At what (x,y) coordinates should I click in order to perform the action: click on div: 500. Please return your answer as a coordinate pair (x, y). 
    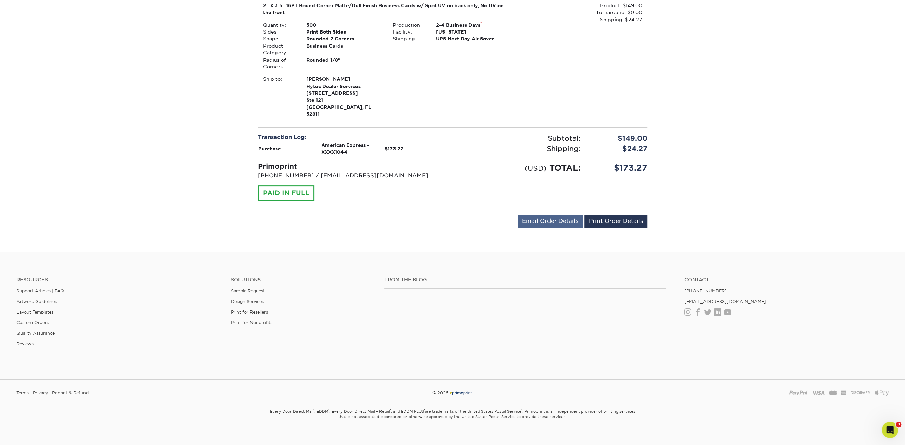
    Looking at the image, I should click on (344, 25).